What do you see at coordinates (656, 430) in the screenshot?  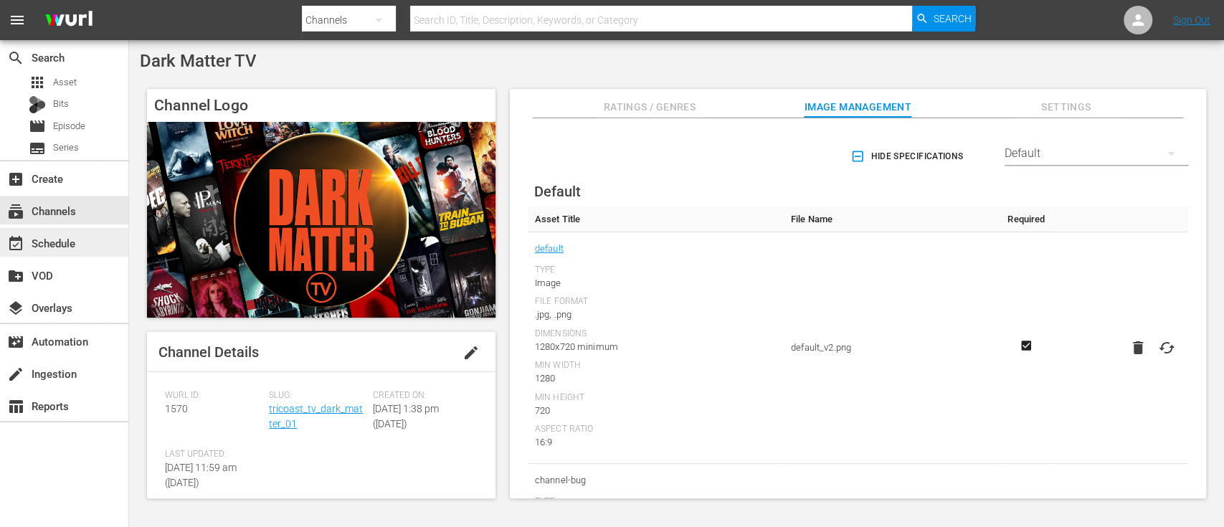 I see `div: Aspect Ratio` at bounding box center [656, 430].